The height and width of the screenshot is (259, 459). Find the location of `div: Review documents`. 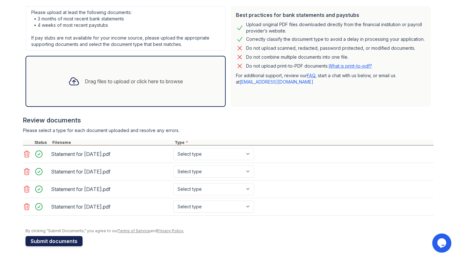

div: Review documents is located at coordinates (228, 120).